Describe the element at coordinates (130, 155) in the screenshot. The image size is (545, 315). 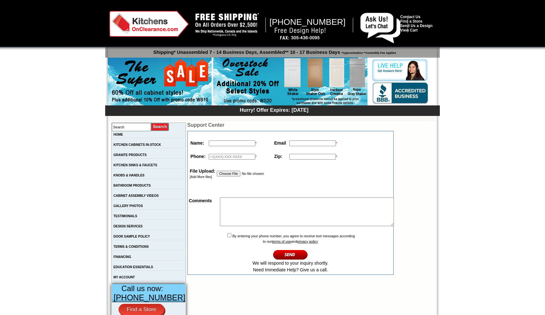
I see `a: GRANITE PRODUCTS` at that location.